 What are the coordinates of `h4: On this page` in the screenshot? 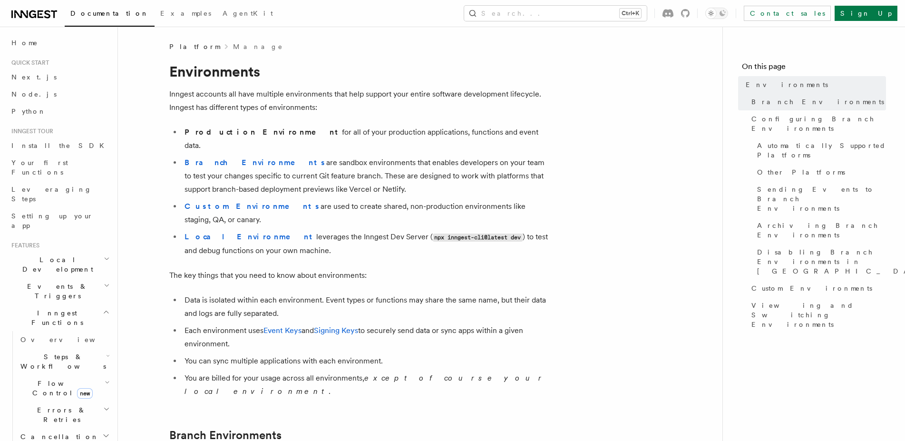 It's located at (814, 68).